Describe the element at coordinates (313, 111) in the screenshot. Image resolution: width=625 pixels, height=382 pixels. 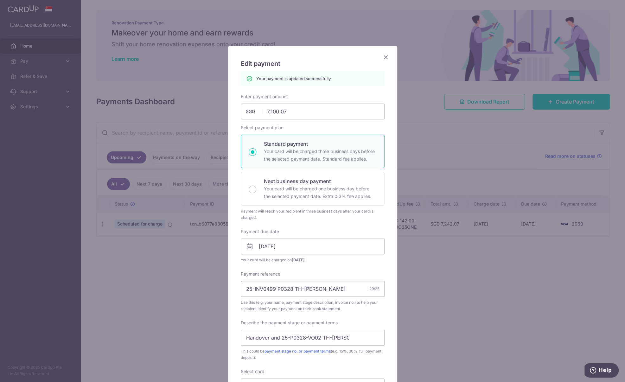
I see `input: 0.00` at that location.